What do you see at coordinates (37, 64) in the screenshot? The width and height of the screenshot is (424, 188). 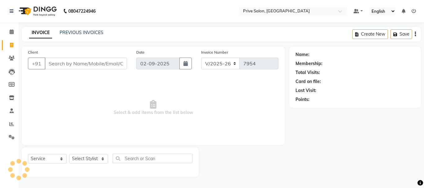 I see `button: +91` at bounding box center [37, 64].